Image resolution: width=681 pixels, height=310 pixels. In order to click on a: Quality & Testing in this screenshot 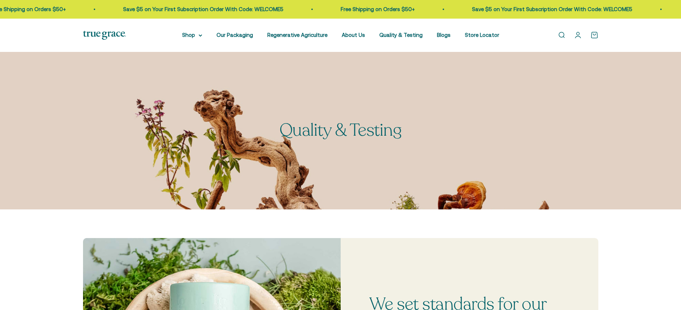, I will do `click(401, 35)`.